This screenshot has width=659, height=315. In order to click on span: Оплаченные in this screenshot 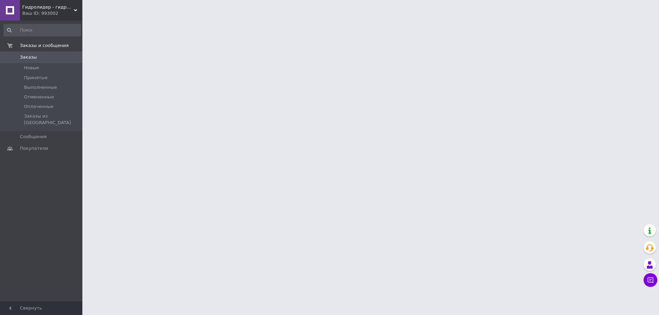, I will do `click(39, 107)`.